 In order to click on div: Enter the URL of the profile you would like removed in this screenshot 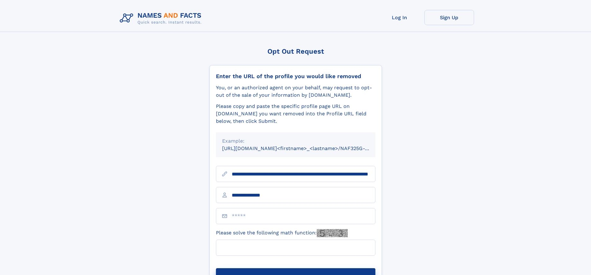, I will do `click(296, 76)`.